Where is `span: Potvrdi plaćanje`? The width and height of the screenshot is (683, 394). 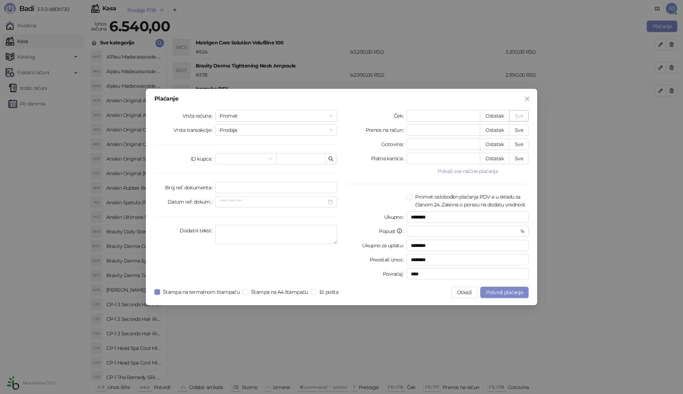
span: Potvrdi plaćanje is located at coordinates (504, 293).